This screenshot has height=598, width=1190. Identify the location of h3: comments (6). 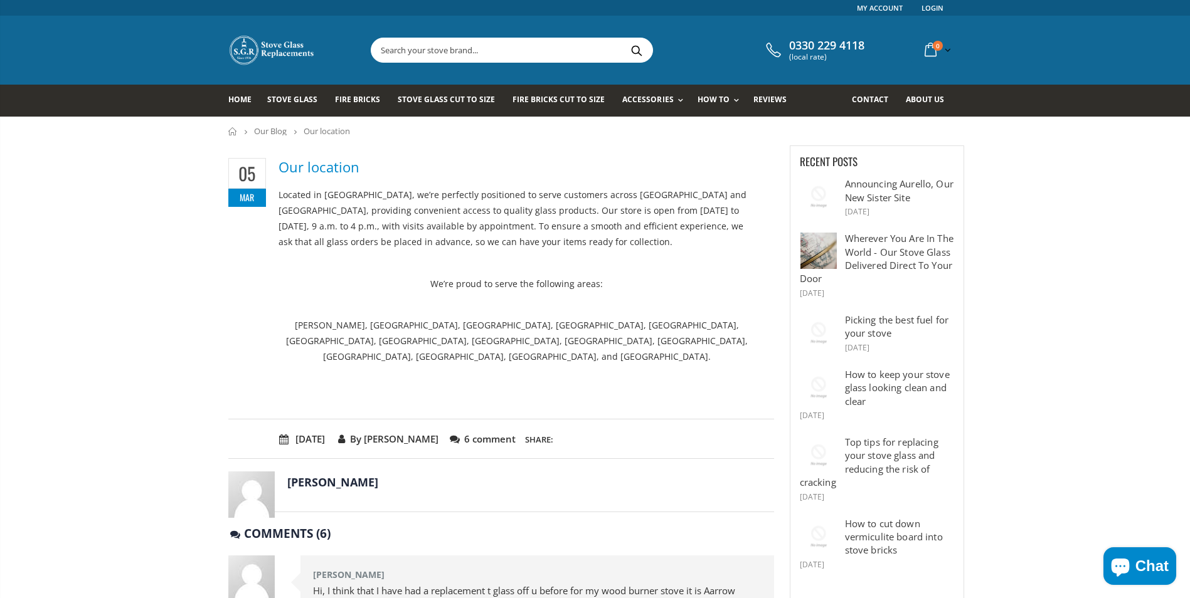
(501, 534).